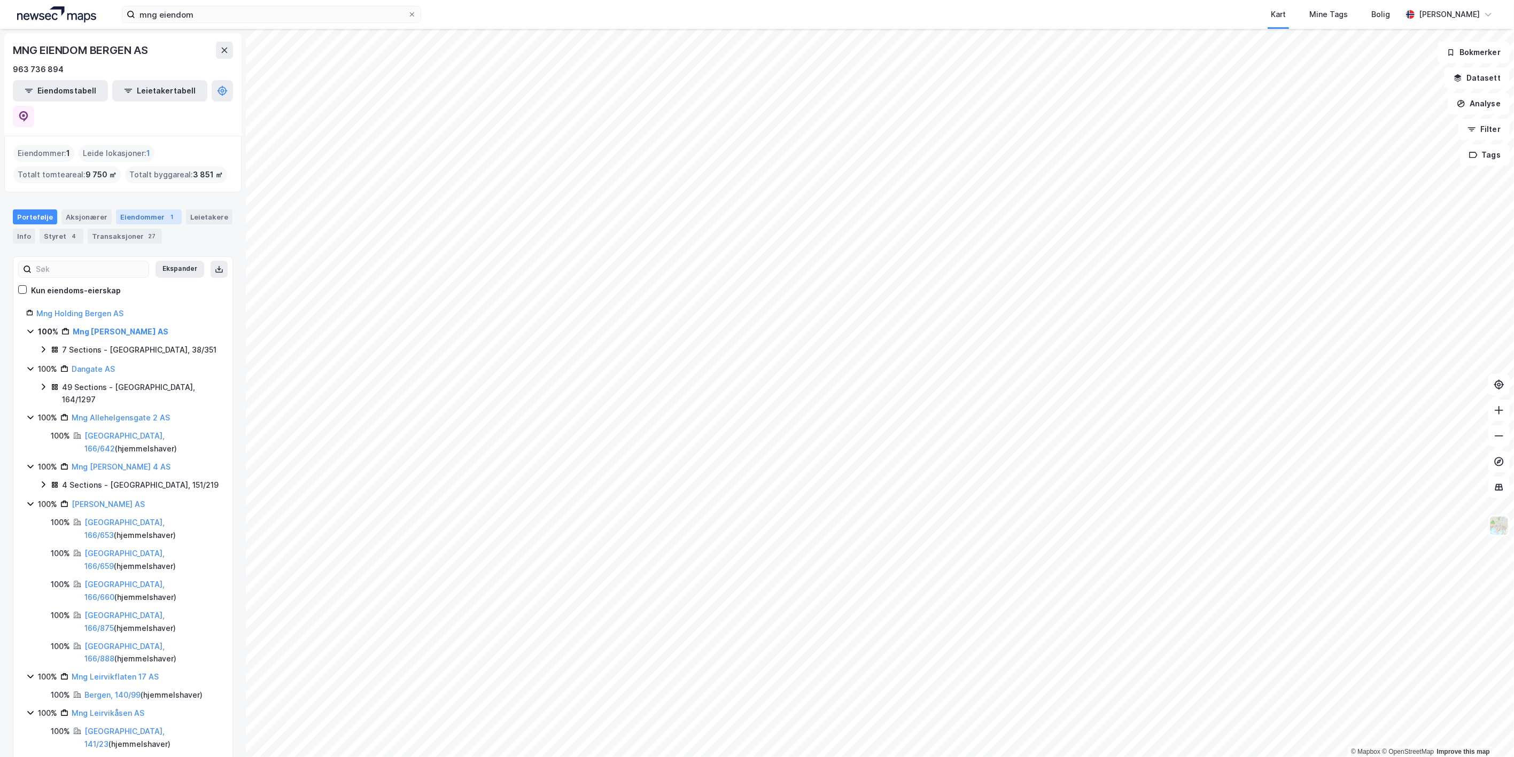 The height and width of the screenshot is (757, 1514). I want to click on div: Eiendommer, so click(149, 217).